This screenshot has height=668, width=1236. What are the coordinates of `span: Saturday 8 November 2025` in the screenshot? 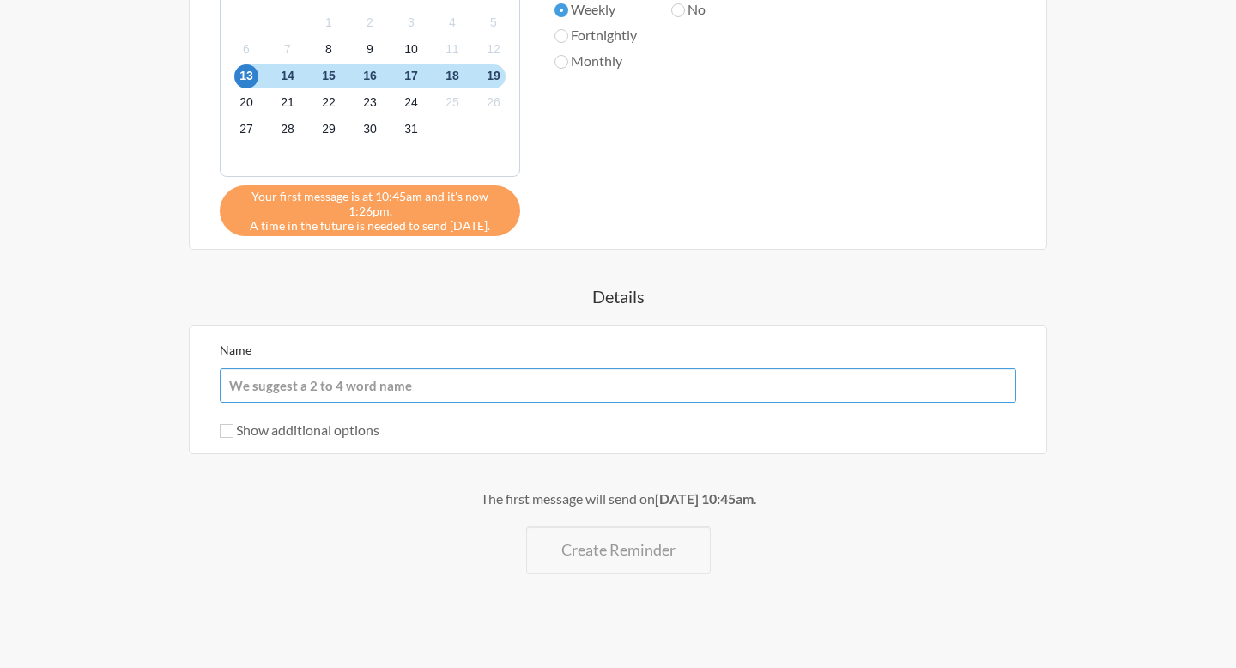 It's located at (329, 49).